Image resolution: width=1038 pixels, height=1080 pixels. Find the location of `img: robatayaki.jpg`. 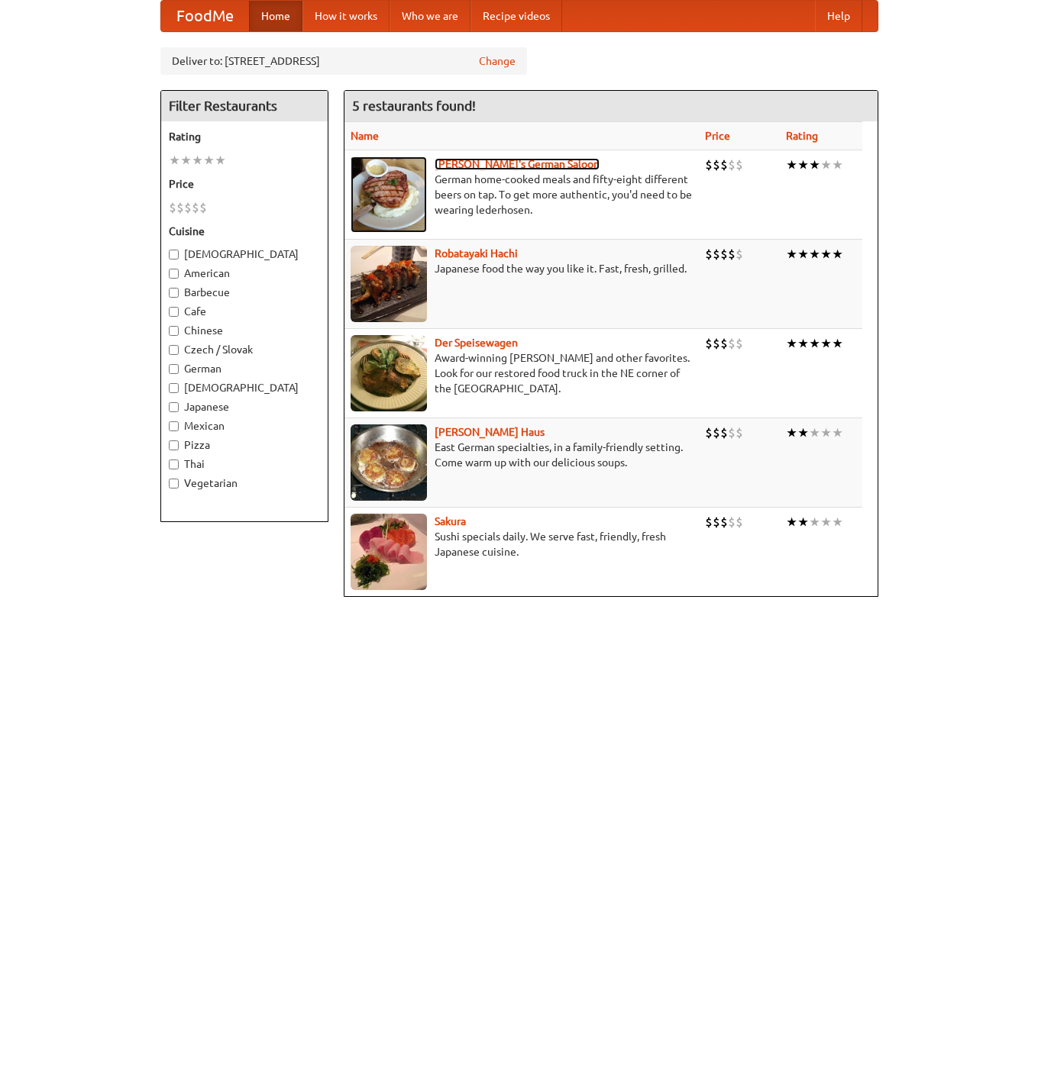

img: robatayaki.jpg is located at coordinates (389, 284).